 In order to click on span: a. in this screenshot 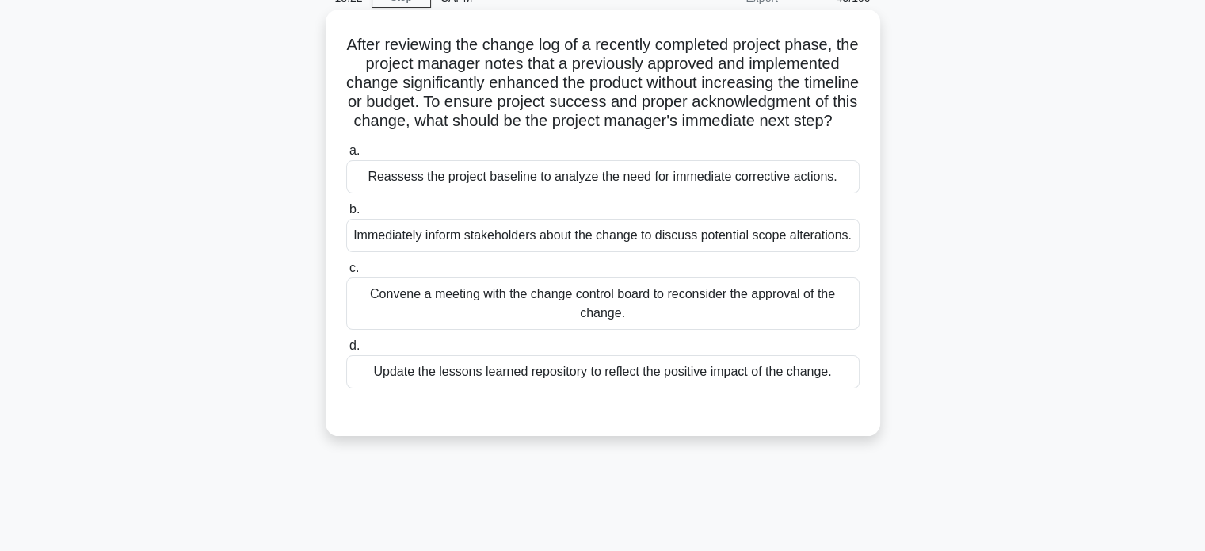, I will do `click(354, 150)`.